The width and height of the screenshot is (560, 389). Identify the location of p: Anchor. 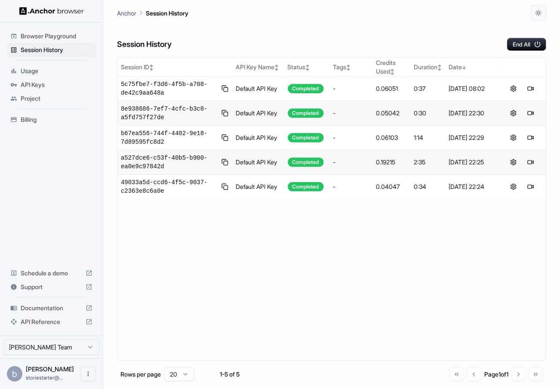
(127, 13).